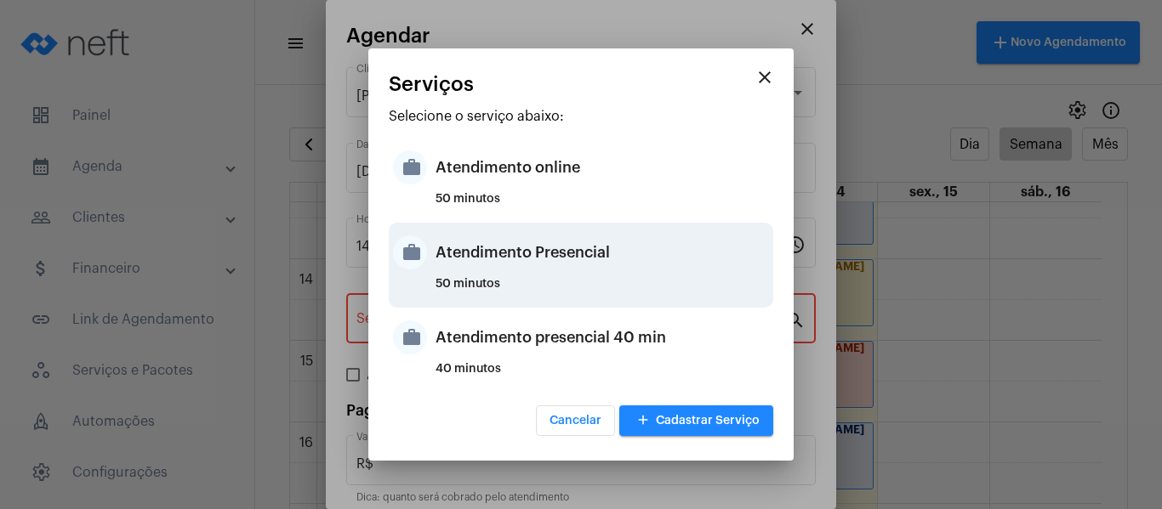 The width and height of the screenshot is (1162, 509). I want to click on div: Atendimento Presencial, so click(602, 253).